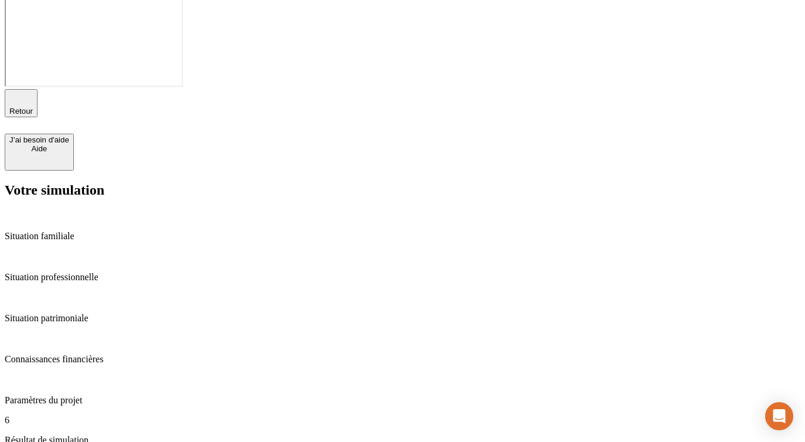  I want to click on p: Situation familiale, so click(402, 236).